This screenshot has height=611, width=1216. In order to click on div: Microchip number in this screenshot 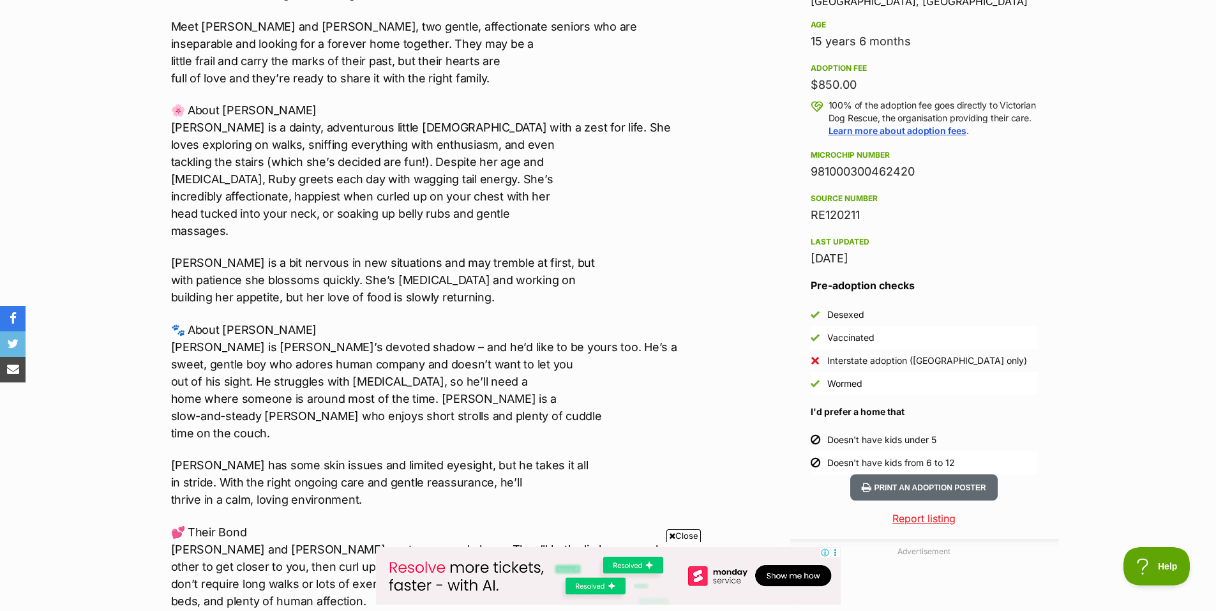, I will do `click(924, 155)`.